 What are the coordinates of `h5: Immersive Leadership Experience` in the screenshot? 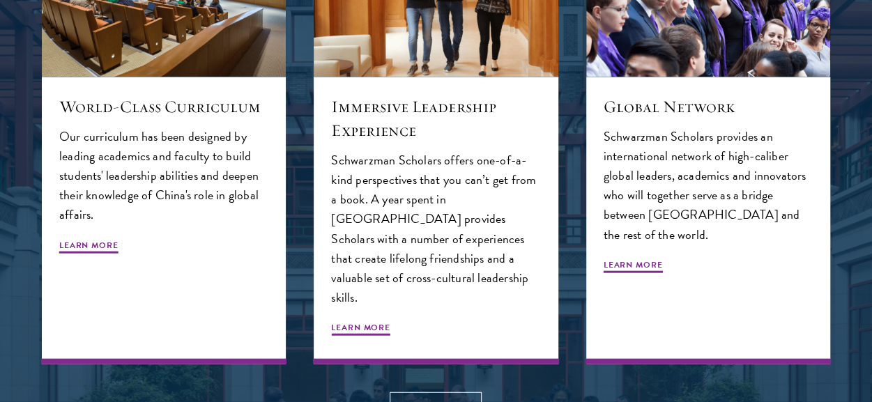 It's located at (436, 119).